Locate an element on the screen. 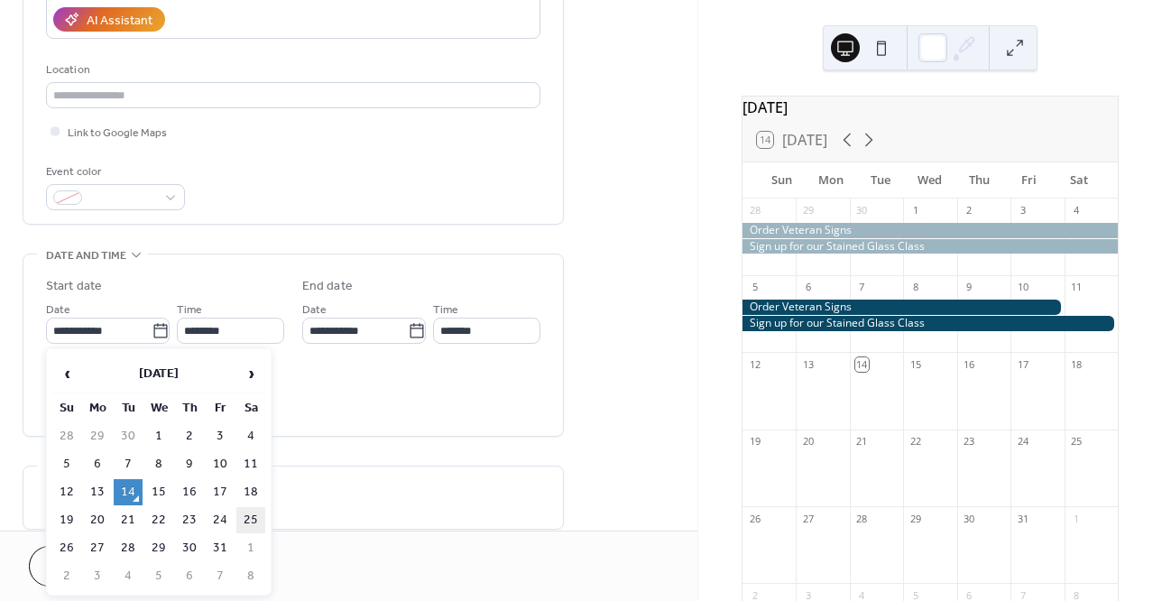  div: 17 is located at coordinates (1022, 364).